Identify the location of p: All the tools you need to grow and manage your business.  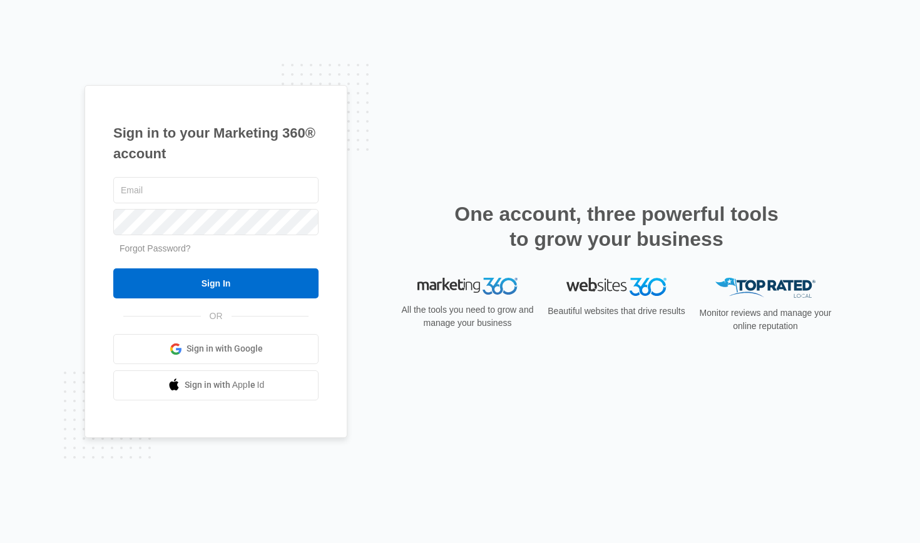
(467, 317).